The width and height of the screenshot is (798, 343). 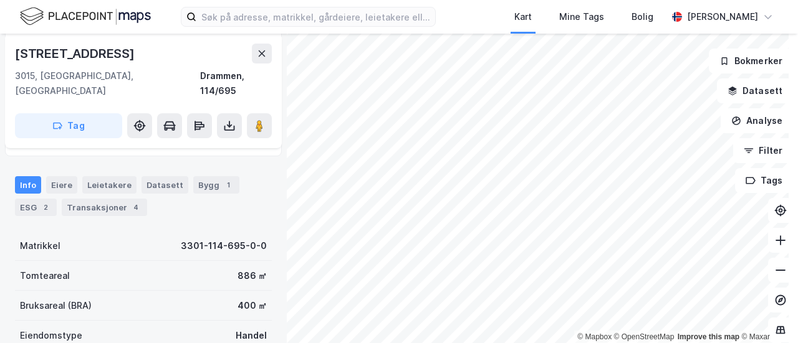 I want to click on img: logo.f888ab2527a4732fd821a326f86c7f29.svg, so click(x=85, y=16).